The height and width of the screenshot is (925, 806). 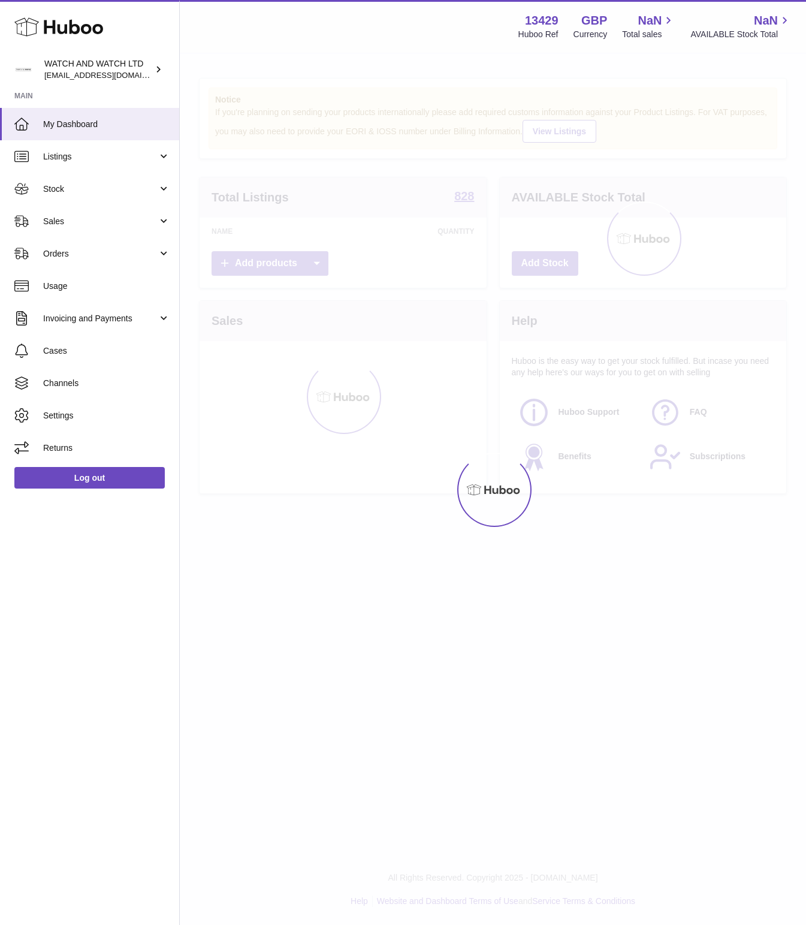 What do you see at coordinates (107, 351) in the screenshot?
I see `span: Cases` at bounding box center [107, 351].